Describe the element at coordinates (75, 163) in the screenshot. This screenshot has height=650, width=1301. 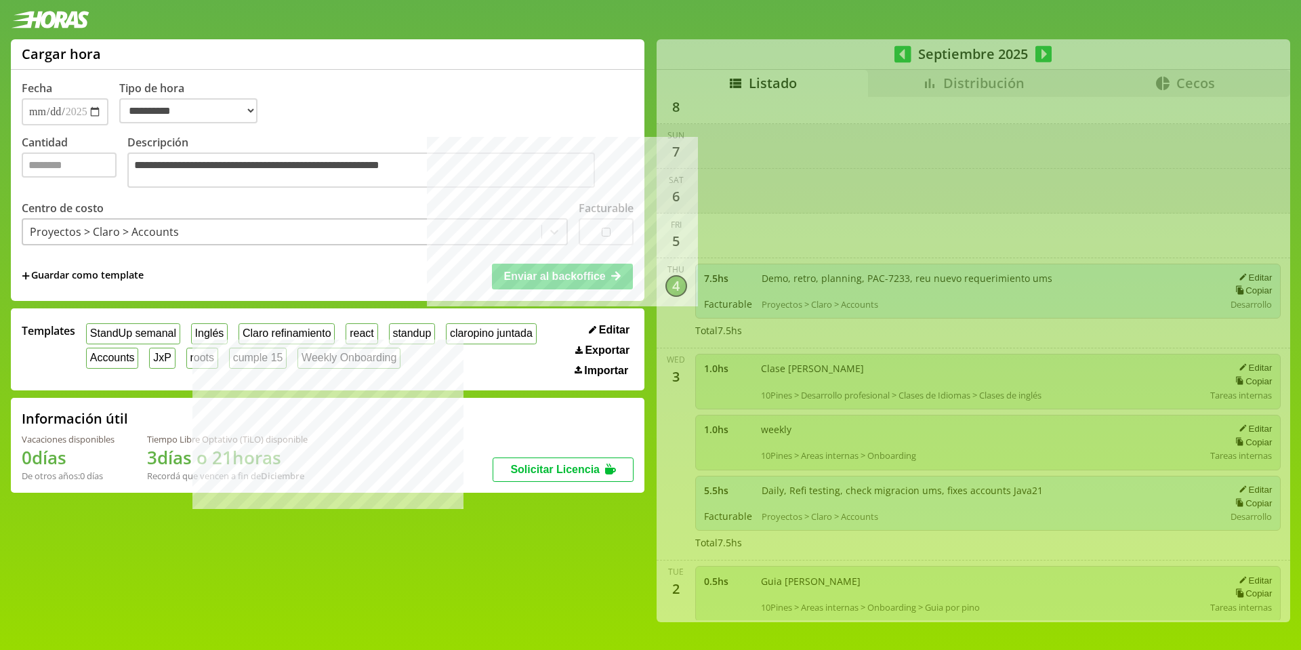
I see `label: Cantidad` at that location.